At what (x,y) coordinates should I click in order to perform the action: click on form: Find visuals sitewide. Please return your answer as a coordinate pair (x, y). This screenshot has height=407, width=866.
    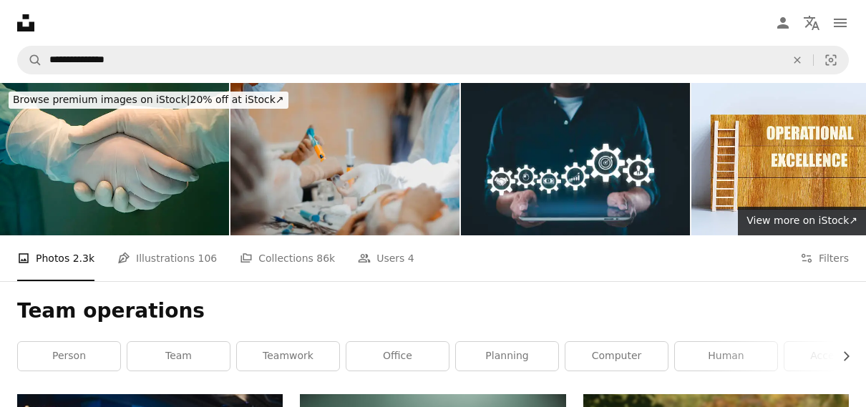
    Looking at the image, I should click on (433, 60).